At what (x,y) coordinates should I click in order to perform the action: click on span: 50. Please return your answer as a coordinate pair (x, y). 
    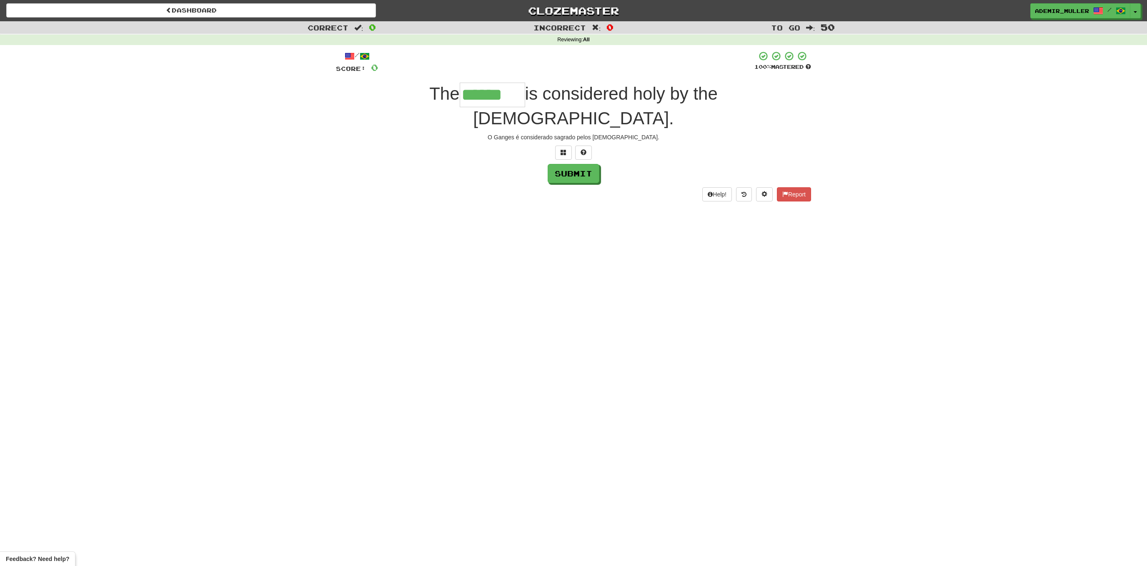
    Looking at the image, I should click on (828, 27).